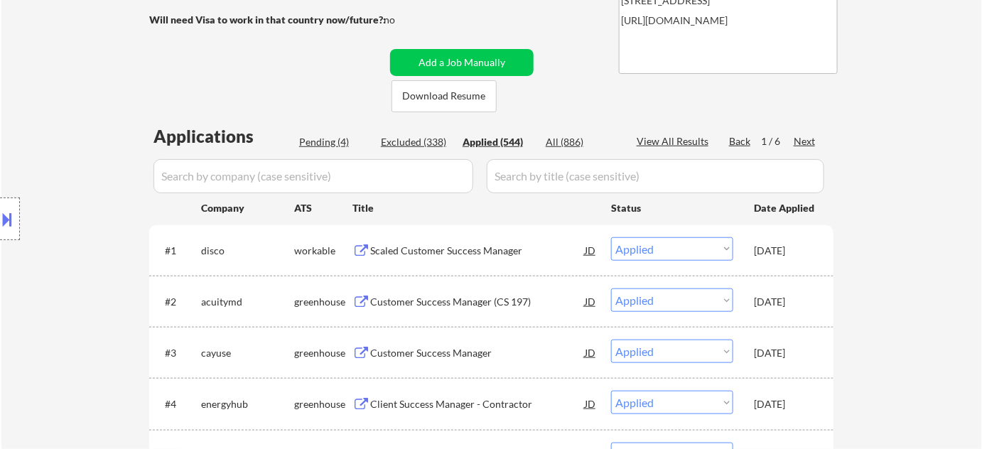  What do you see at coordinates (778, 141) in the screenshot?
I see `div: 1 / 6` at bounding box center [778, 141].